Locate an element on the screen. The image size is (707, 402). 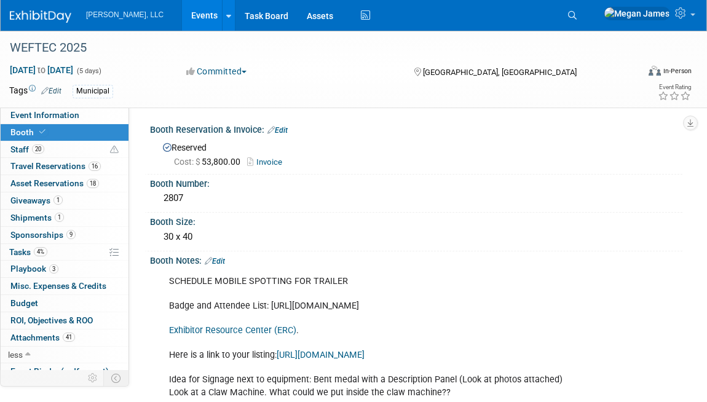
span: Misc. Expenses & Credits is located at coordinates (58, 286).